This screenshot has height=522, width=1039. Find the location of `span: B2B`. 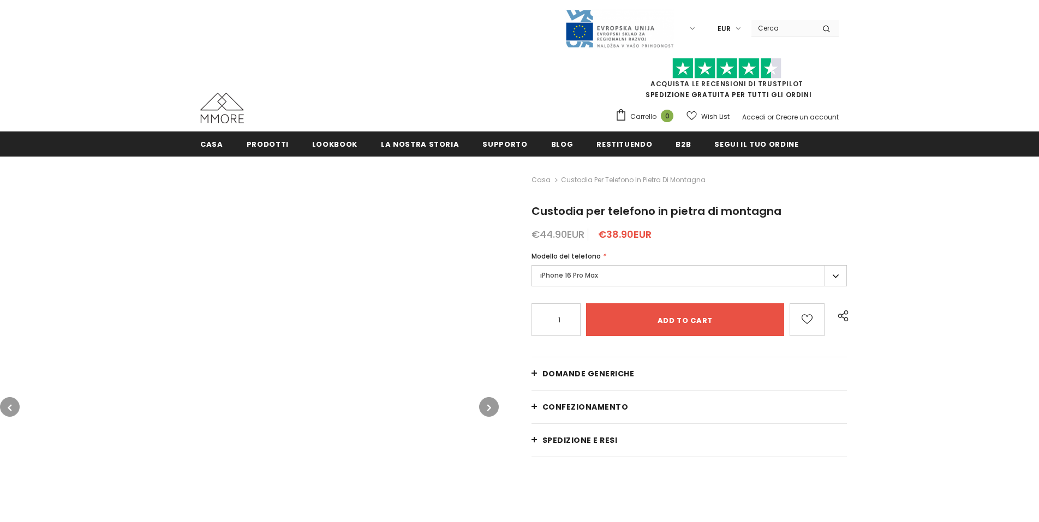

span: B2B is located at coordinates (683, 144).